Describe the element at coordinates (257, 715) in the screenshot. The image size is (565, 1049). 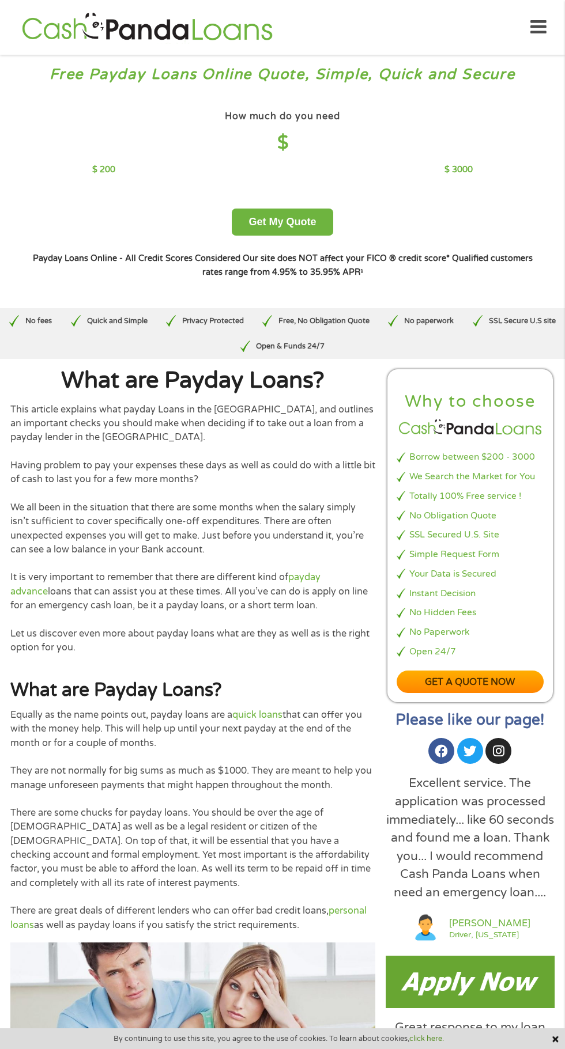
I see `a: quick loans` at that location.